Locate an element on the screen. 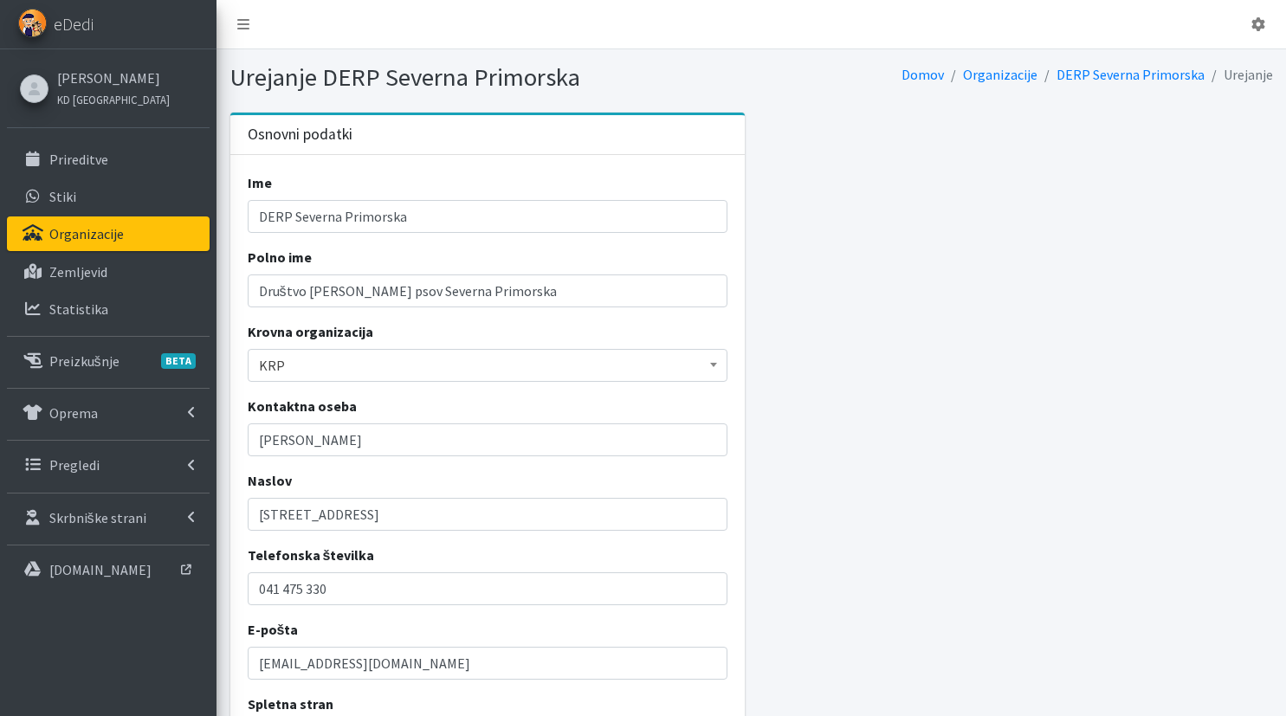 Image resolution: width=1286 pixels, height=716 pixels. p: Statistika is located at coordinates (79, 309).